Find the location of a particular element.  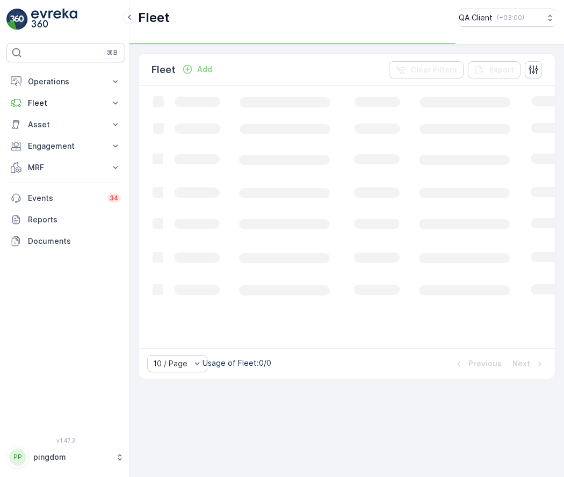

div: PP is located at coordinates (18, 457).